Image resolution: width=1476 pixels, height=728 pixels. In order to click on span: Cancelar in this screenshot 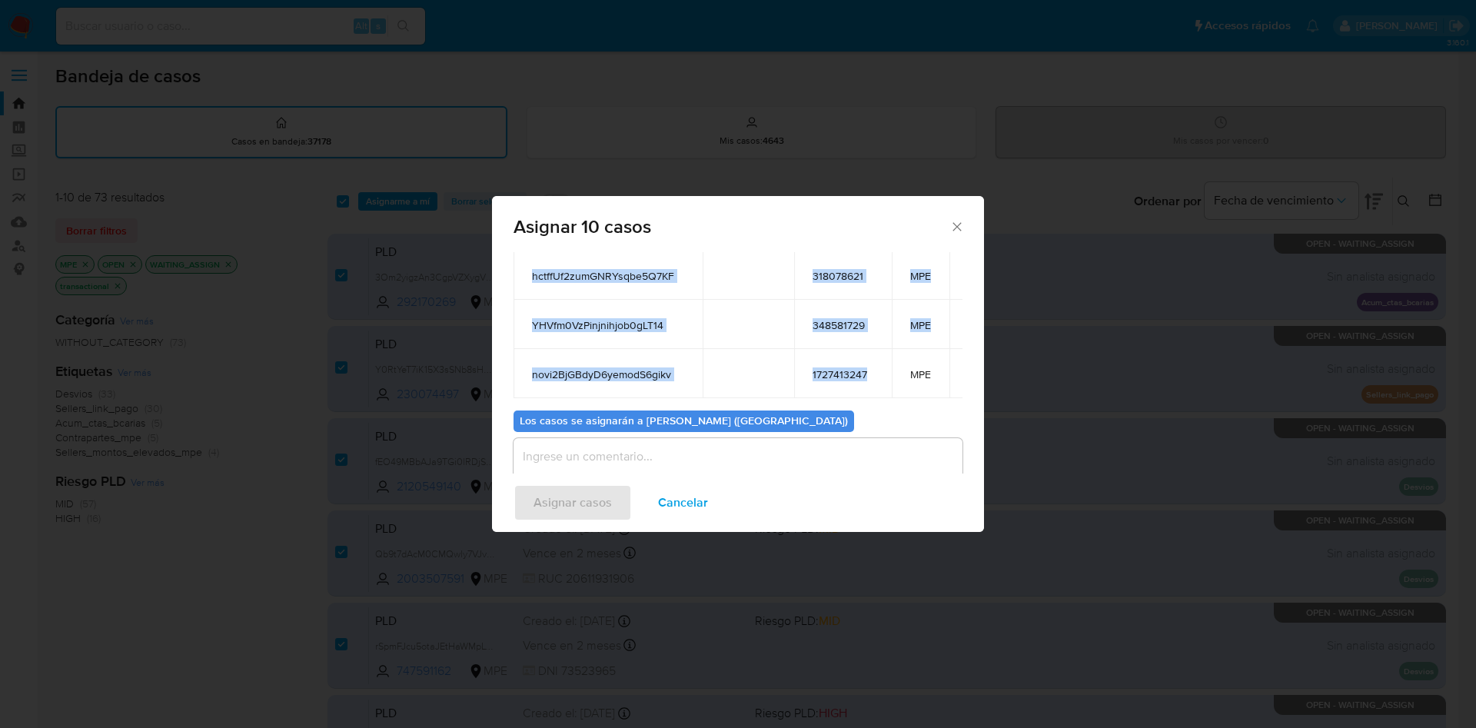, I will do `click(683, 503)`.